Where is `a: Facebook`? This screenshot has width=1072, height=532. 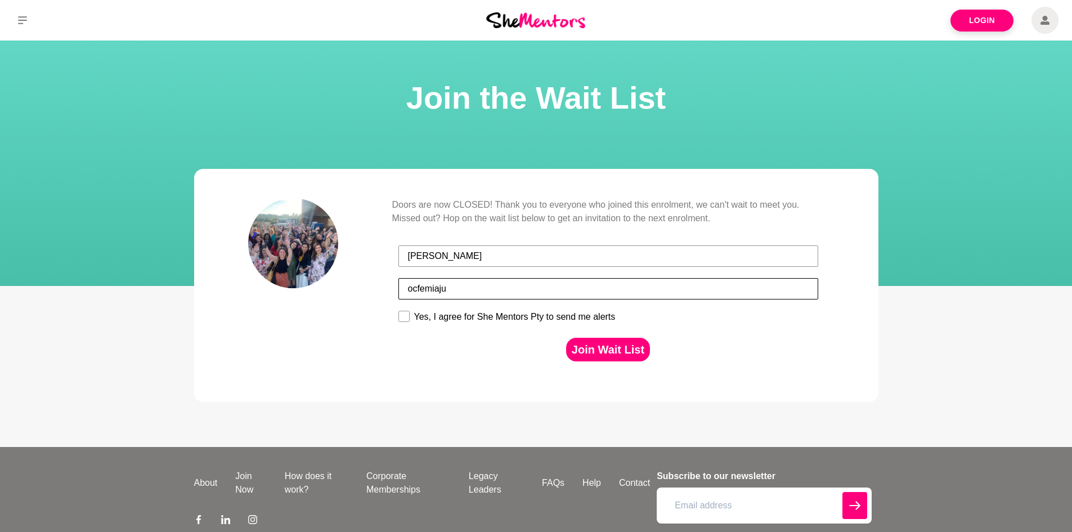 a: Facebook is located at coordinates (199, 521).